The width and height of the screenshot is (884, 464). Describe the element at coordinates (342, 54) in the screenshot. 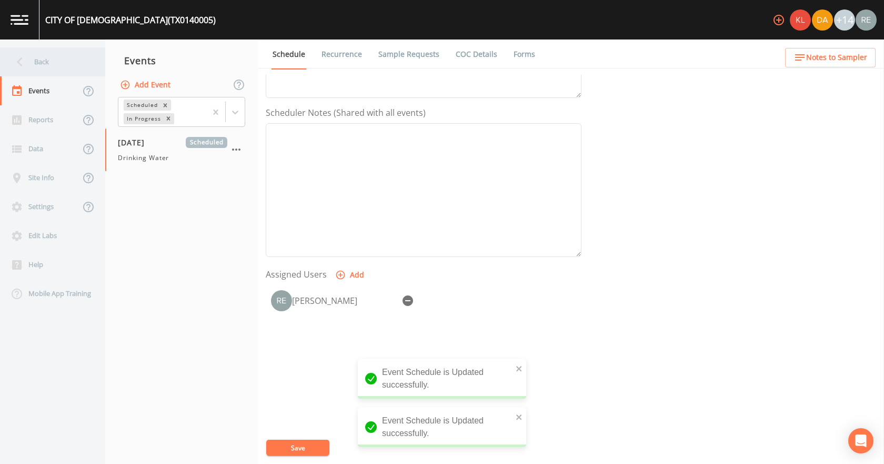

I see `a: Recurrence` at that location.